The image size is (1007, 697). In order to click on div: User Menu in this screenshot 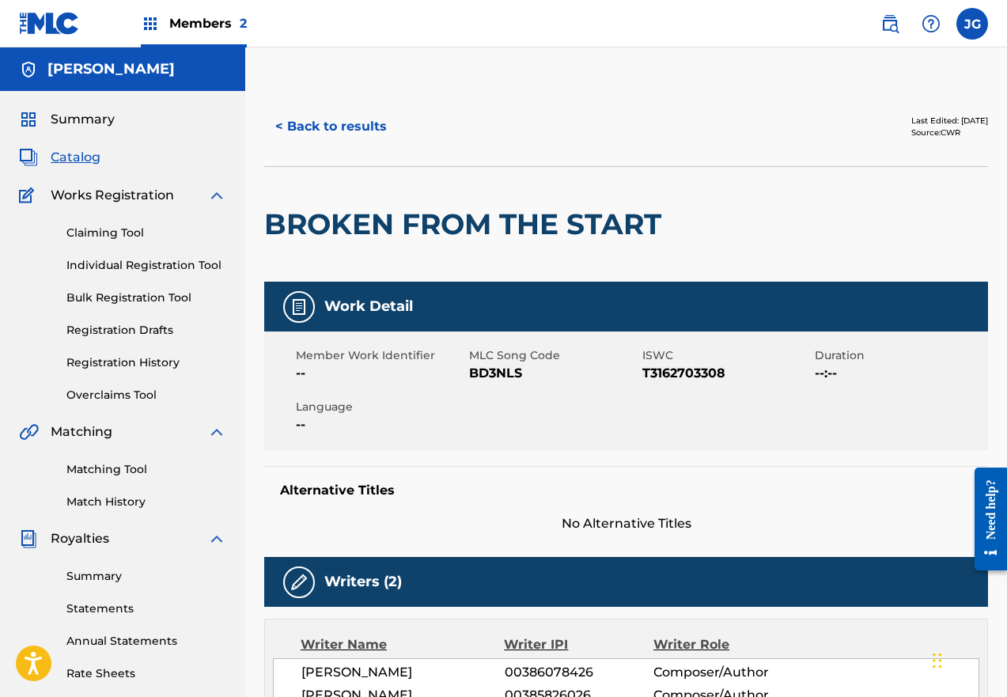, I will do `click(972, 24)`.